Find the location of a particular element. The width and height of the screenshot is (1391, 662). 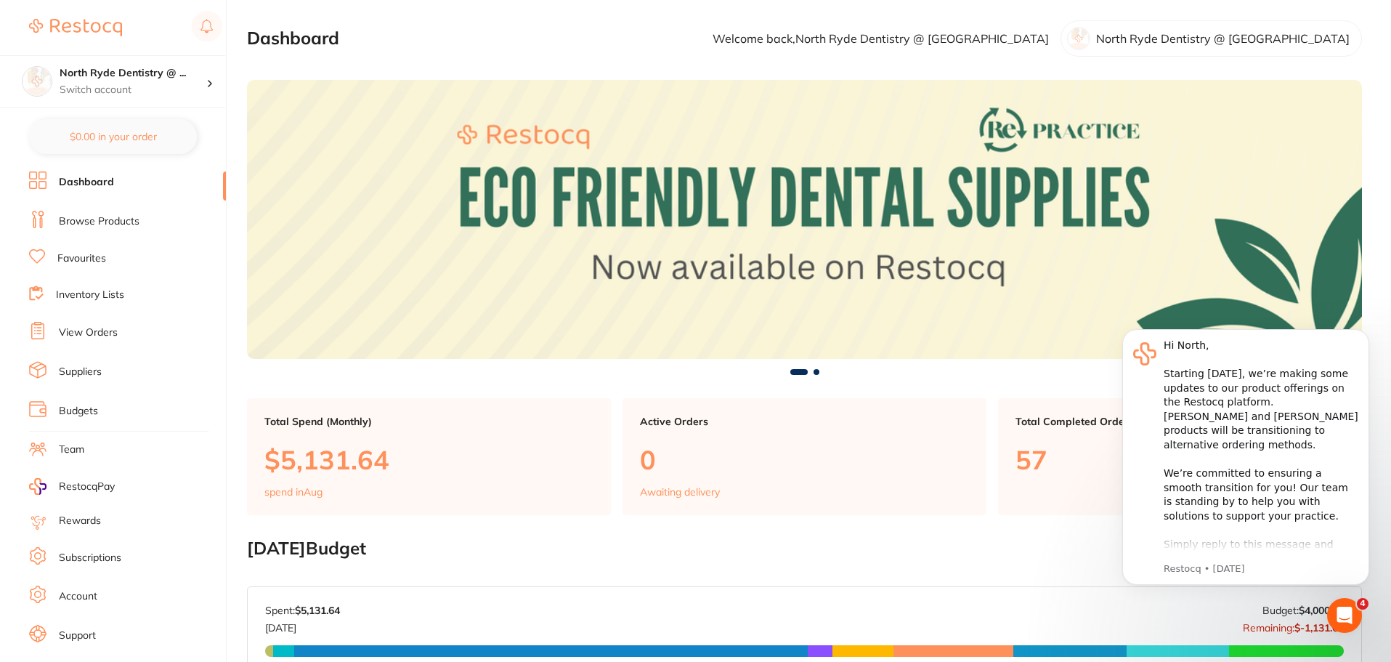

p: Total Spend (Monthly) is located at coordinates (428, 421).